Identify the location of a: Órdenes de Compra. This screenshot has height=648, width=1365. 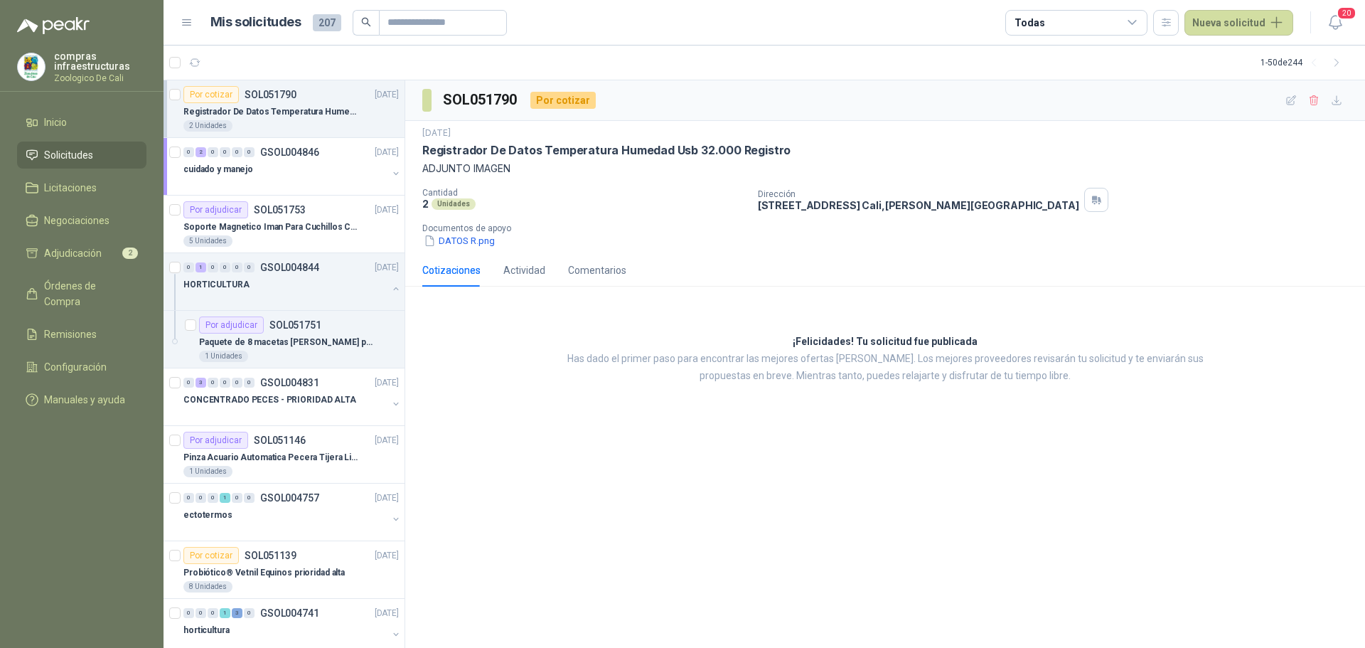
(82, 294).